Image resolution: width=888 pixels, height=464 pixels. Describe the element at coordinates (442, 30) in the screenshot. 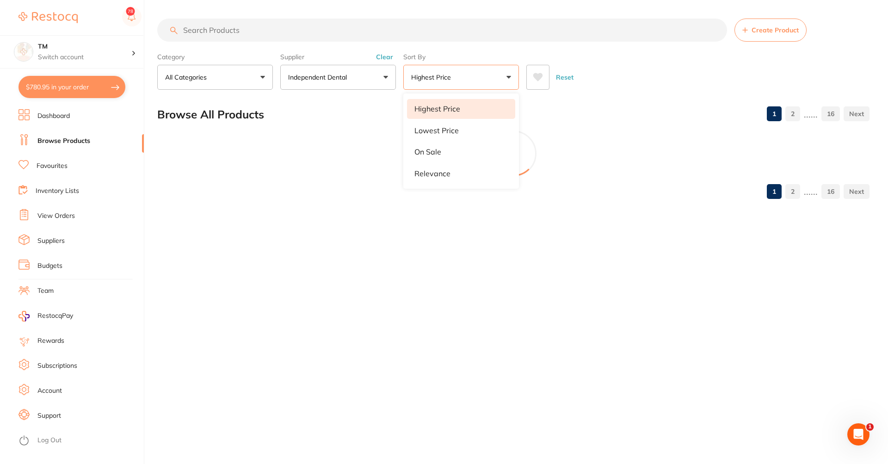

I see `input: Search Products` at that location.